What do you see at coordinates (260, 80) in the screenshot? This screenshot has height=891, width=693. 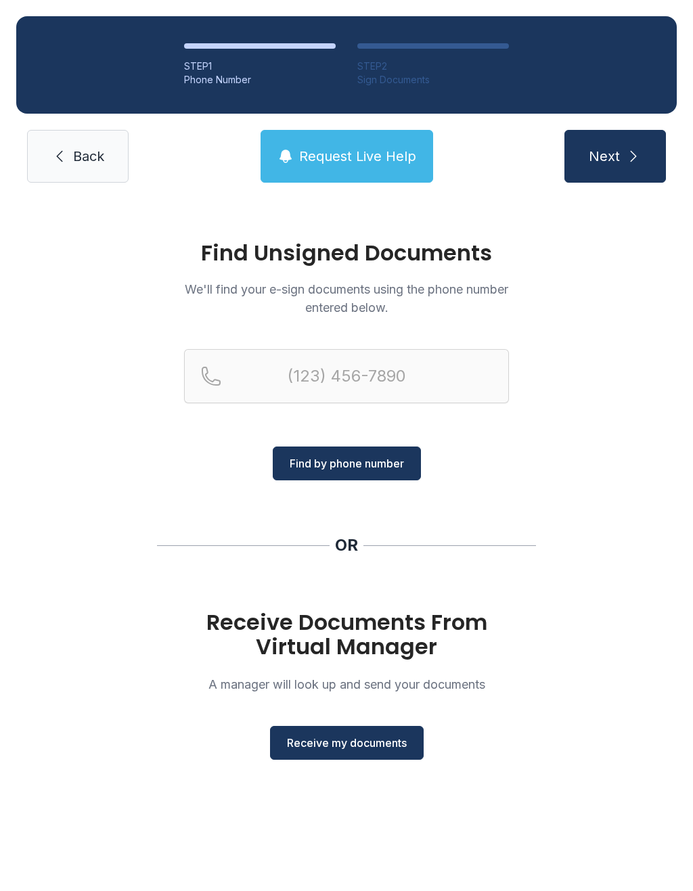 I see `div: Phone Number` at bounding box center [260, 80].